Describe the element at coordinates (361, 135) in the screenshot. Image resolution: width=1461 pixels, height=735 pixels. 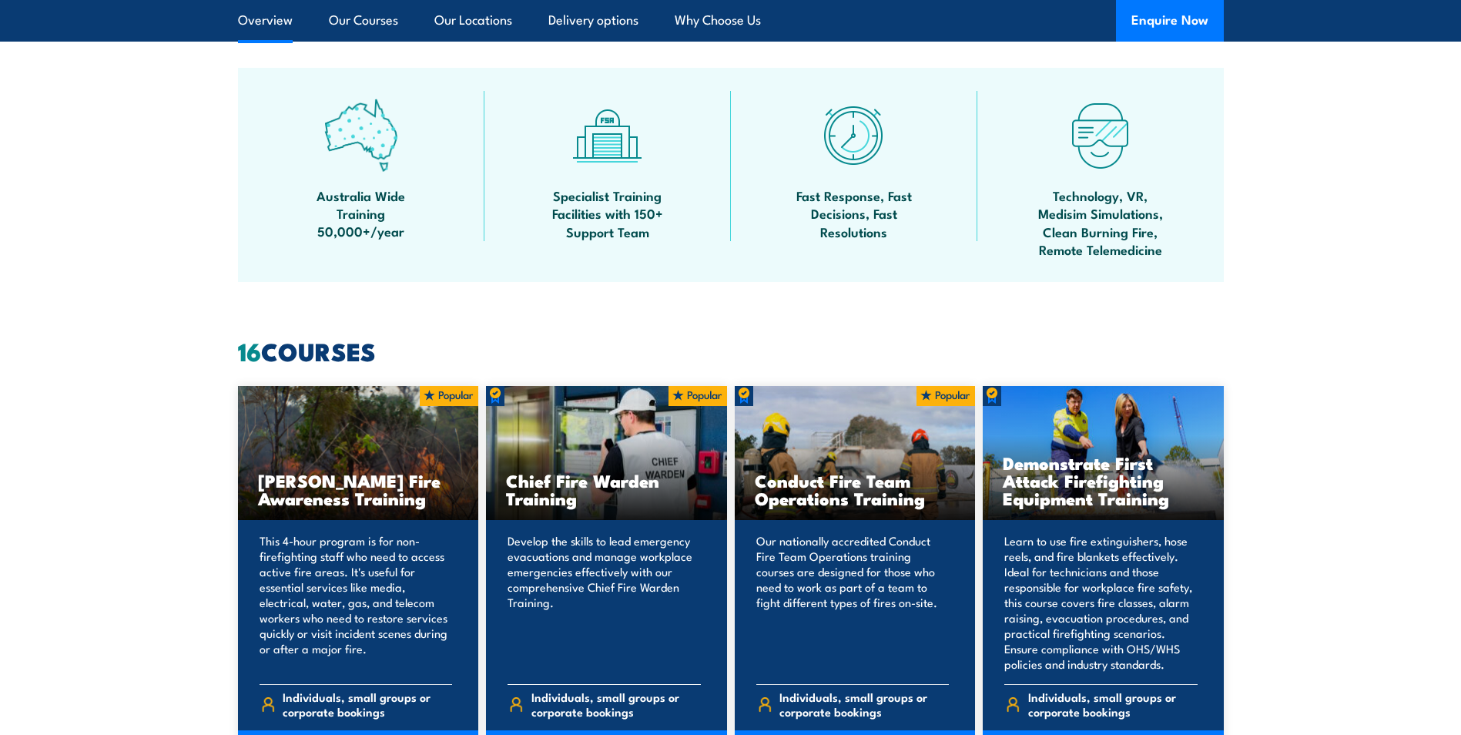
I see `img: auswide-icon` at that location.